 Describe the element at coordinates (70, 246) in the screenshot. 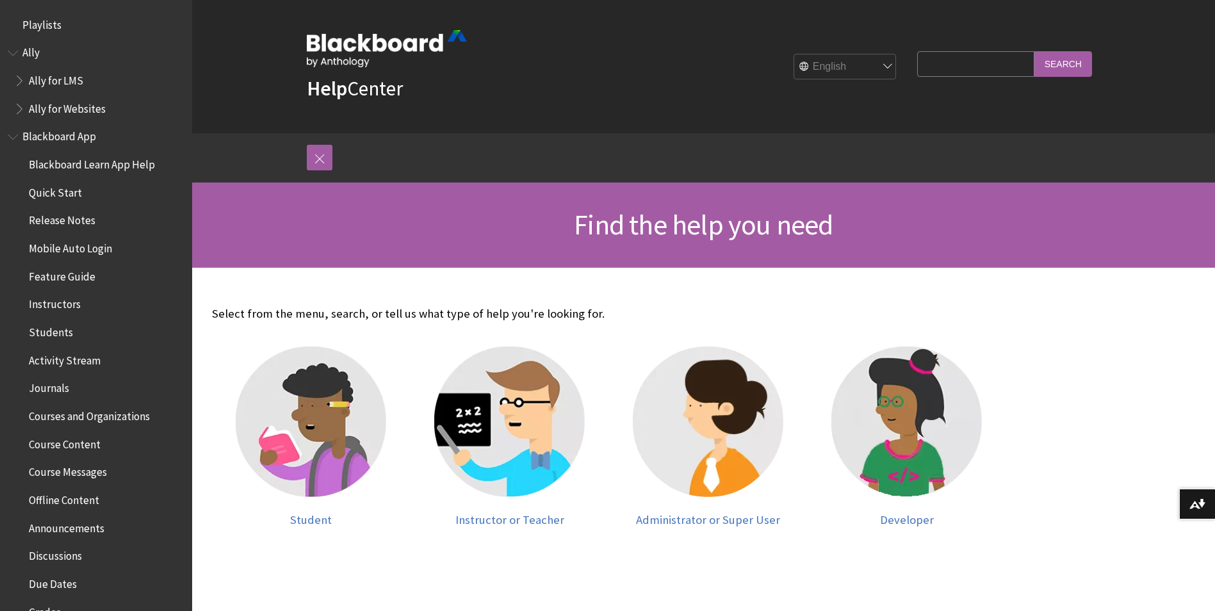

I see `span: Mobile Auto Login` at that location.